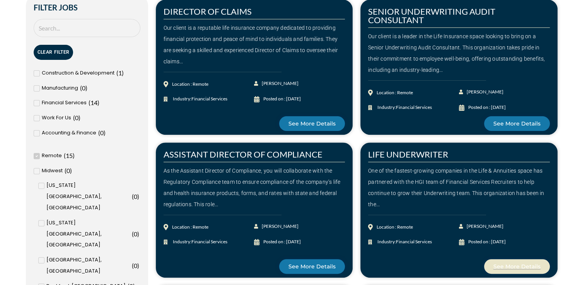  I want to click on span: 15, so click(69, 155).